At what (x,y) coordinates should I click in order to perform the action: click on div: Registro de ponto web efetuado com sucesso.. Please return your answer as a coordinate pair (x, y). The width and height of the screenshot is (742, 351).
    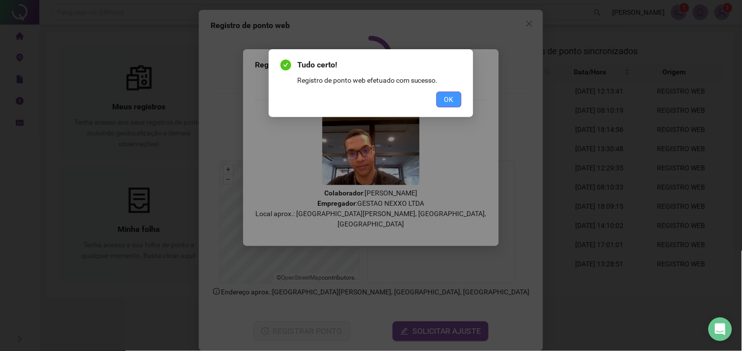
    Looking at the image, I should click on (379, 80).